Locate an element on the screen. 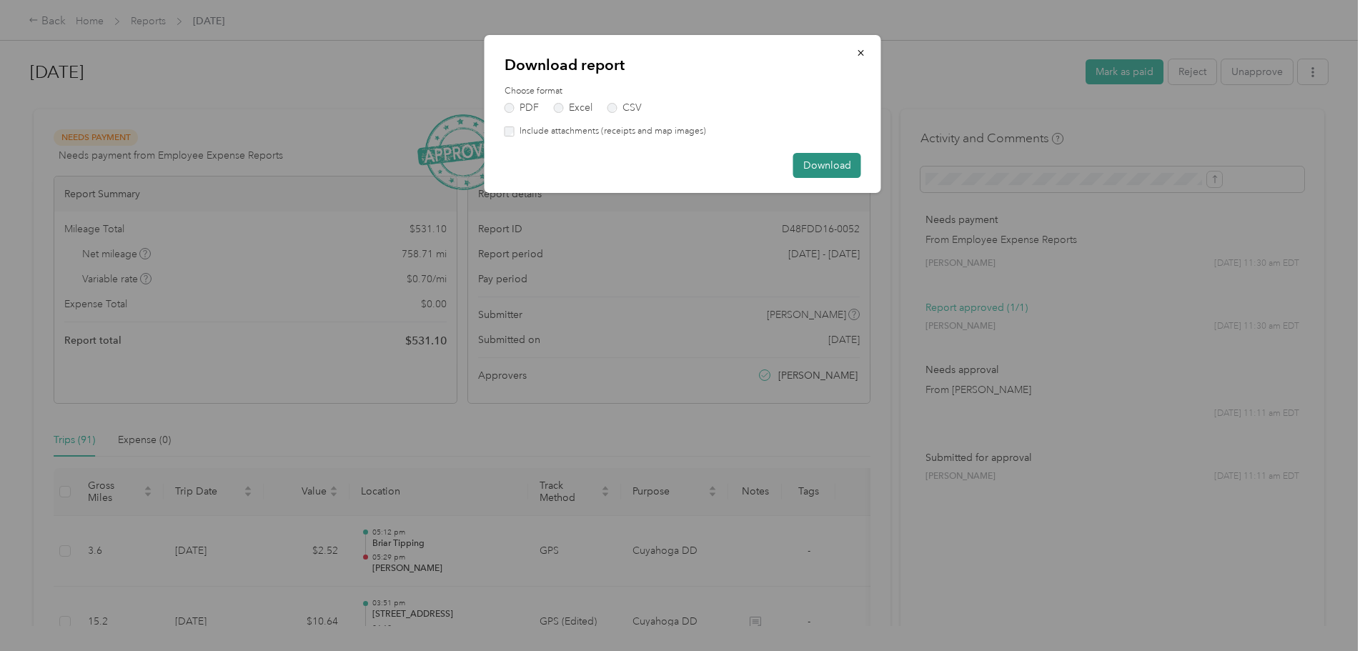 This screenshot has height=651, width=1365. label: Choose format is located at coordinates (682, 91).